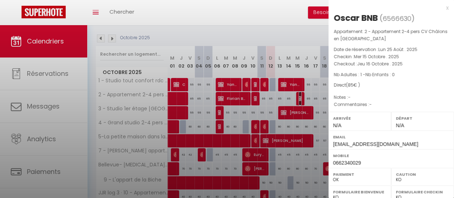 The image size is (454, 198). What do you see at coordinates (360, 192) in the screenshot?
I see `label: Formulaire Bienvenue` at bounding box center [360, 192].